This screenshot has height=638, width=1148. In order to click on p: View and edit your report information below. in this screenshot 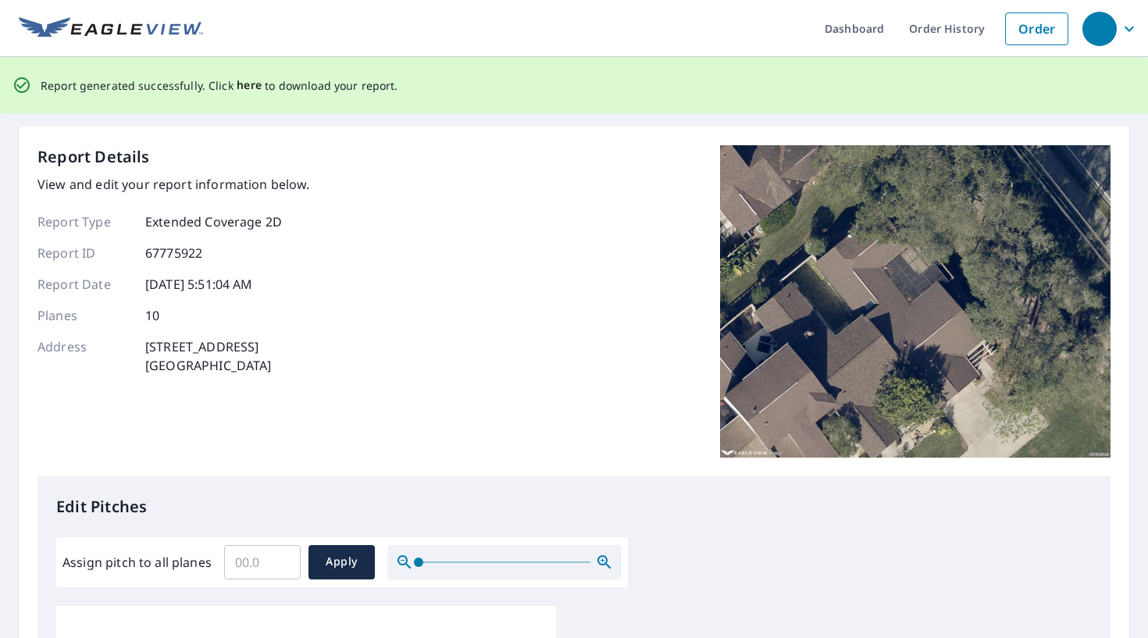, I will do `click(173, 184)`.